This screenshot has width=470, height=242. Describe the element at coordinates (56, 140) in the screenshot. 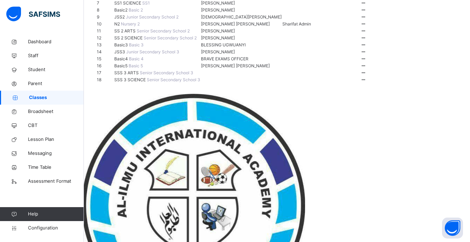

I see `span: Lesson Plan` at that location.